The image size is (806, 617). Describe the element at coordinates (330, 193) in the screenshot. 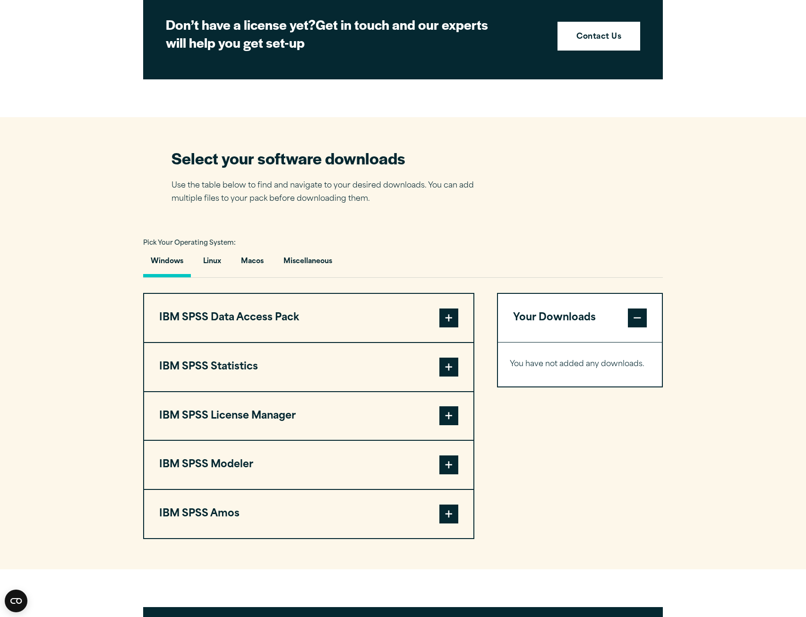

I see `p: Use the table below to find and navigate to your desired downloads. You can add multiple files to...` at that location.